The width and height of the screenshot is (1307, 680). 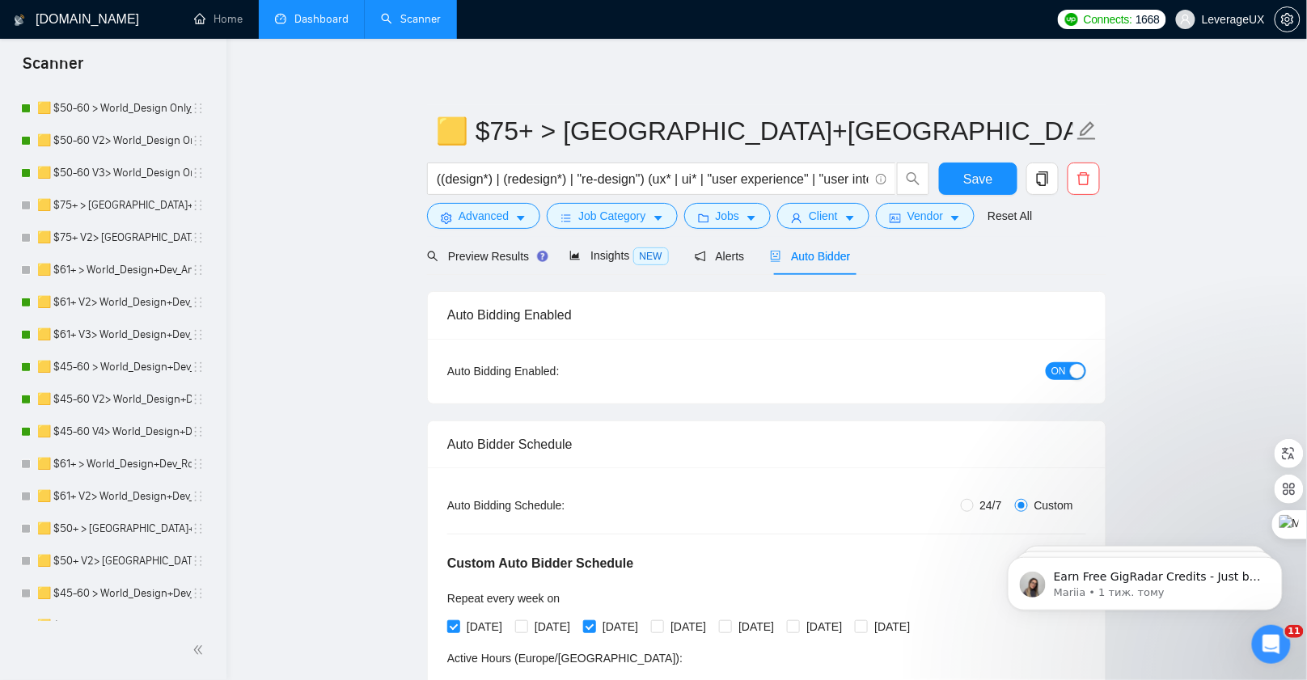 What do you see at coordinates (112, 205) in the screenshot?
I see `li: 🟨 $75+ > US+Canada_Design+Dev_Tony-UX/UI_General` at bounding box center [112, 205].